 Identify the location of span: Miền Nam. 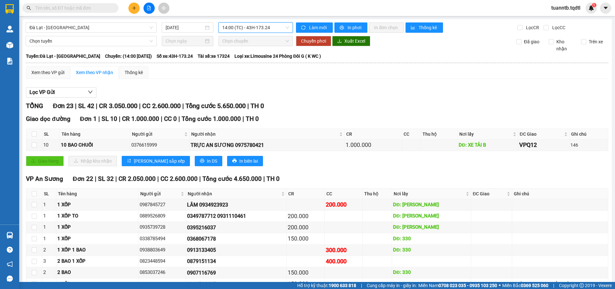
(458, 285).